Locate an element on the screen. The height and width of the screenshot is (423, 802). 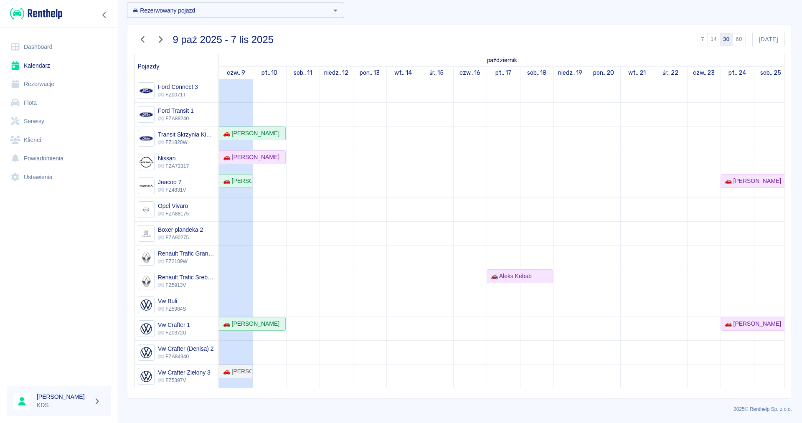
p: 2025 © Renthelp Sp. z o.o. is located at coordinates (459, 409).